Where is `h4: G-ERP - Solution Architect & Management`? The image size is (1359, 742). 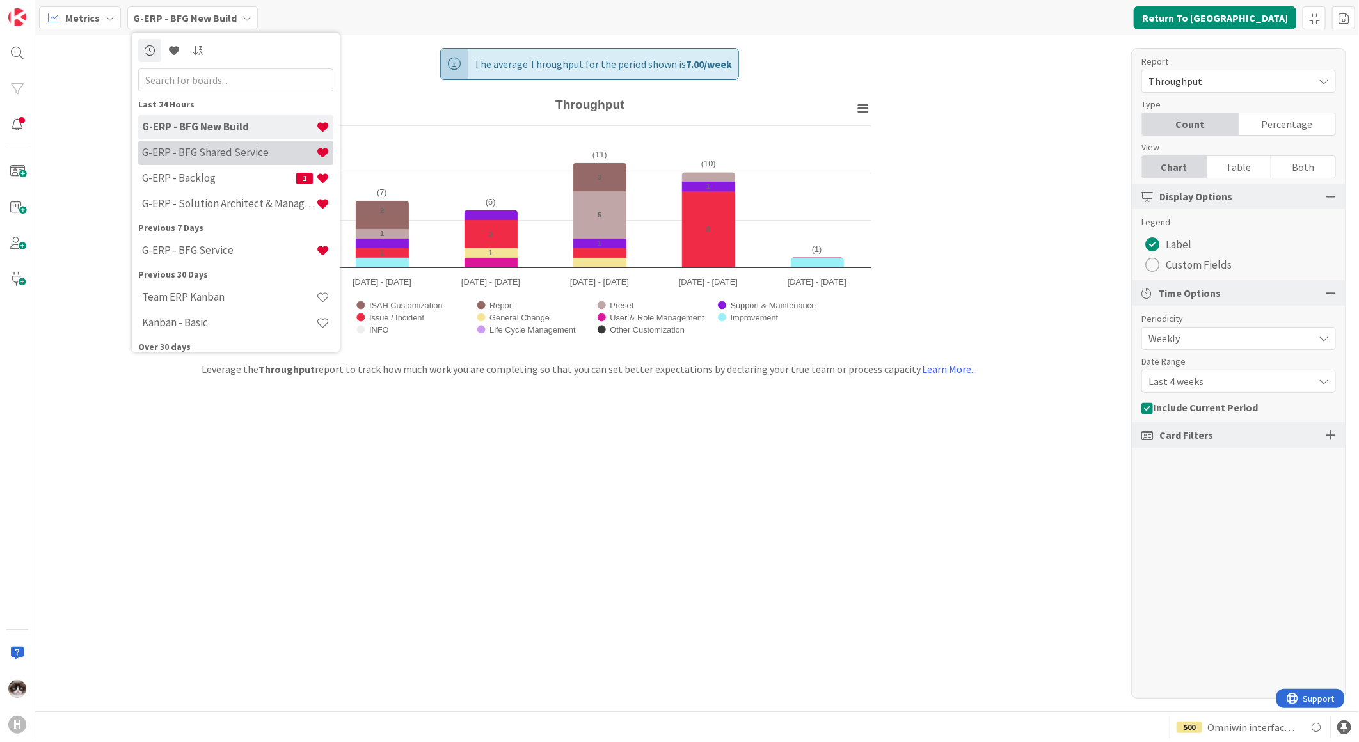 h4: G-ERP - Solution Architect & Management is located at coordinates (229, 203).